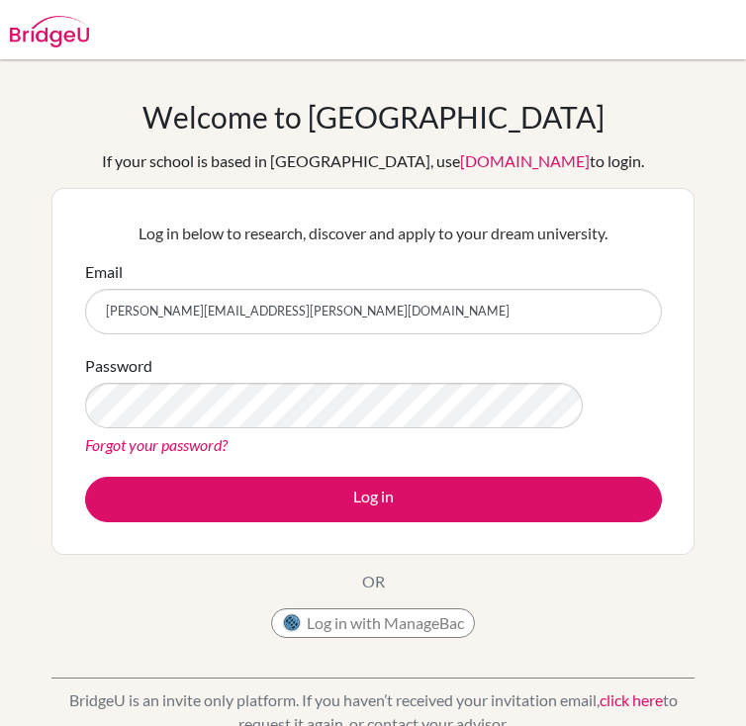 This screenshot has height=726, width=746. I want to click on button: Log in, so click(373, 499).